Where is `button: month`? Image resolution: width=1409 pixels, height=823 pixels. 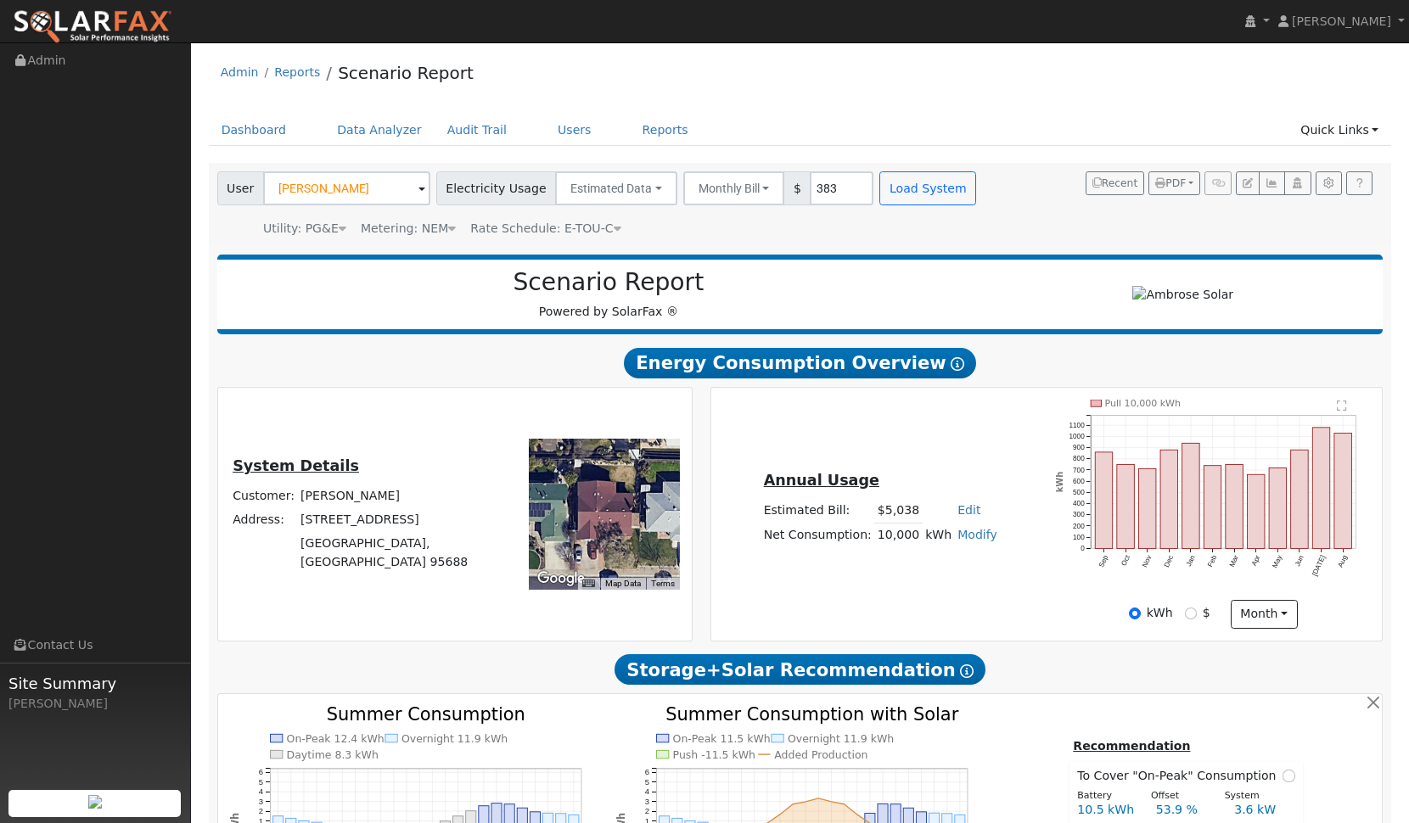 button: month is located at coordinates (1264, 615).